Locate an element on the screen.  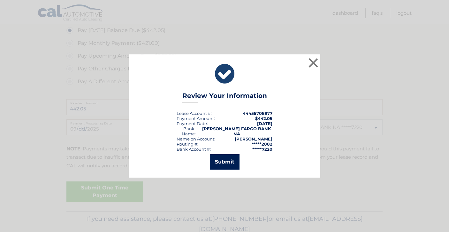
div: Bank Name: is located at coordinates (189, 131).